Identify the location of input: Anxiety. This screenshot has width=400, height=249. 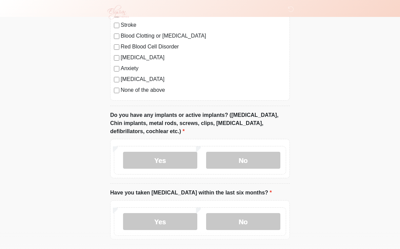
(117, 69).